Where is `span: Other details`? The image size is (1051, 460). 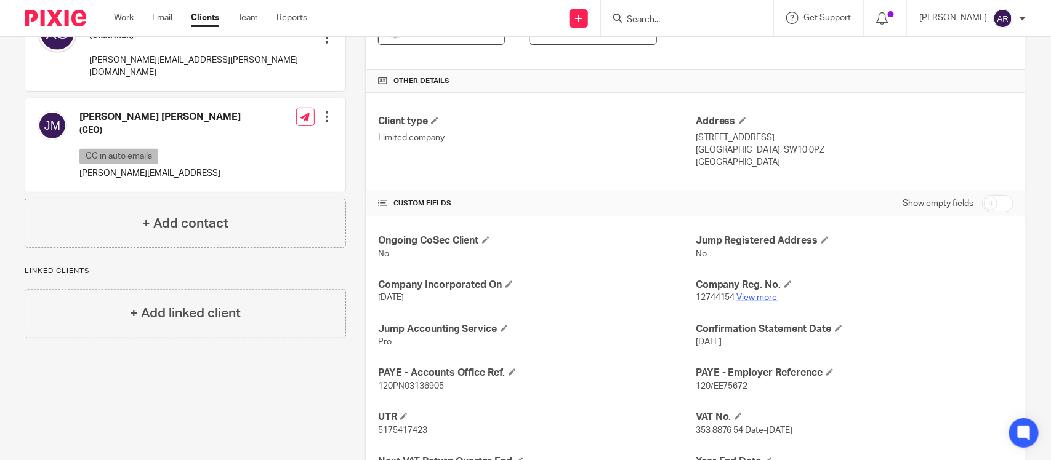 span: Other details is located at coordinates (421, 81).